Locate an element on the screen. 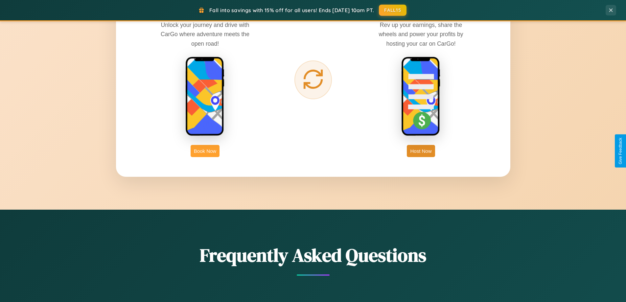 The image size is (626, 302). div: Give Feedback is located at coordinates (621, 151).